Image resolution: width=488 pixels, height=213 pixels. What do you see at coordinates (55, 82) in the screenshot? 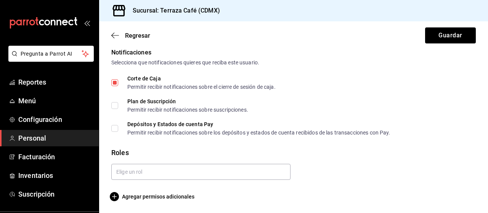
I see `span: Reportes` at bounding box center [55, 82].